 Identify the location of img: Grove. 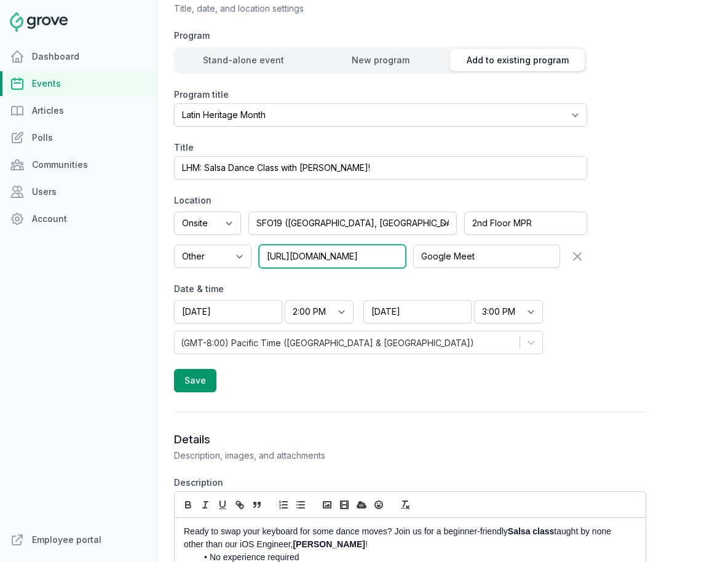
(39, 22).